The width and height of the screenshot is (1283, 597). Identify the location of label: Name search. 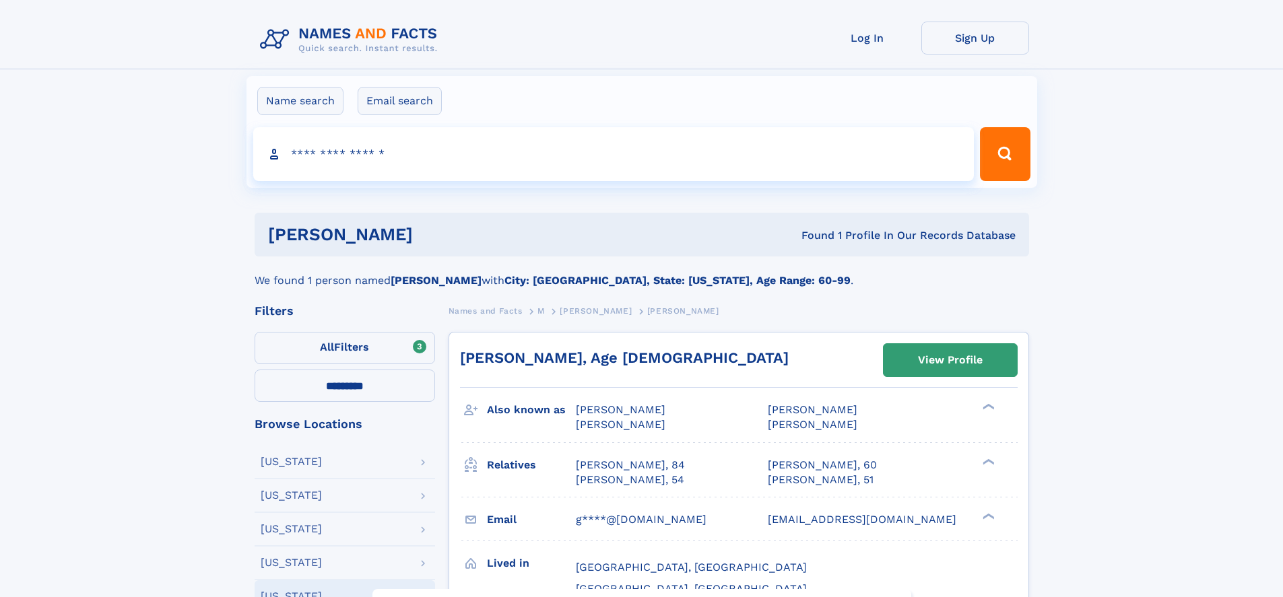
(300, 101).